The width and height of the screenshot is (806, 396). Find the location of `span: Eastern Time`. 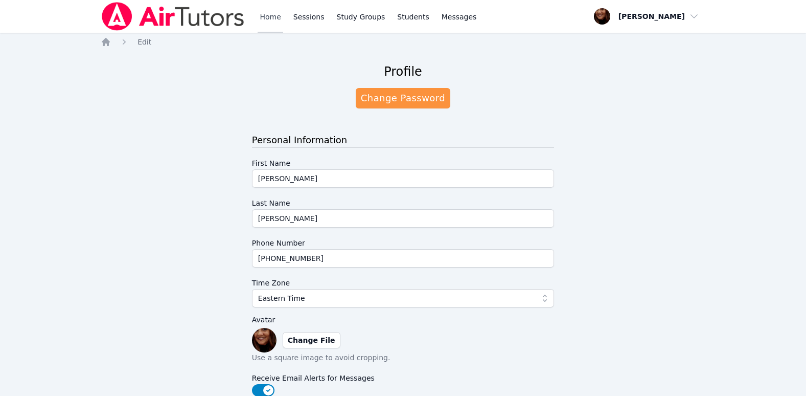

span: Eastern Time is located at coordinates (282, 298).